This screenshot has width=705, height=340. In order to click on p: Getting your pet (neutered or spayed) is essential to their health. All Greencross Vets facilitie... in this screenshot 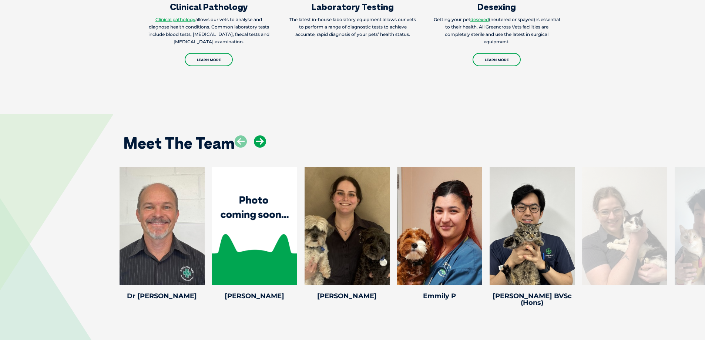, I will do `click(496, 31)`.